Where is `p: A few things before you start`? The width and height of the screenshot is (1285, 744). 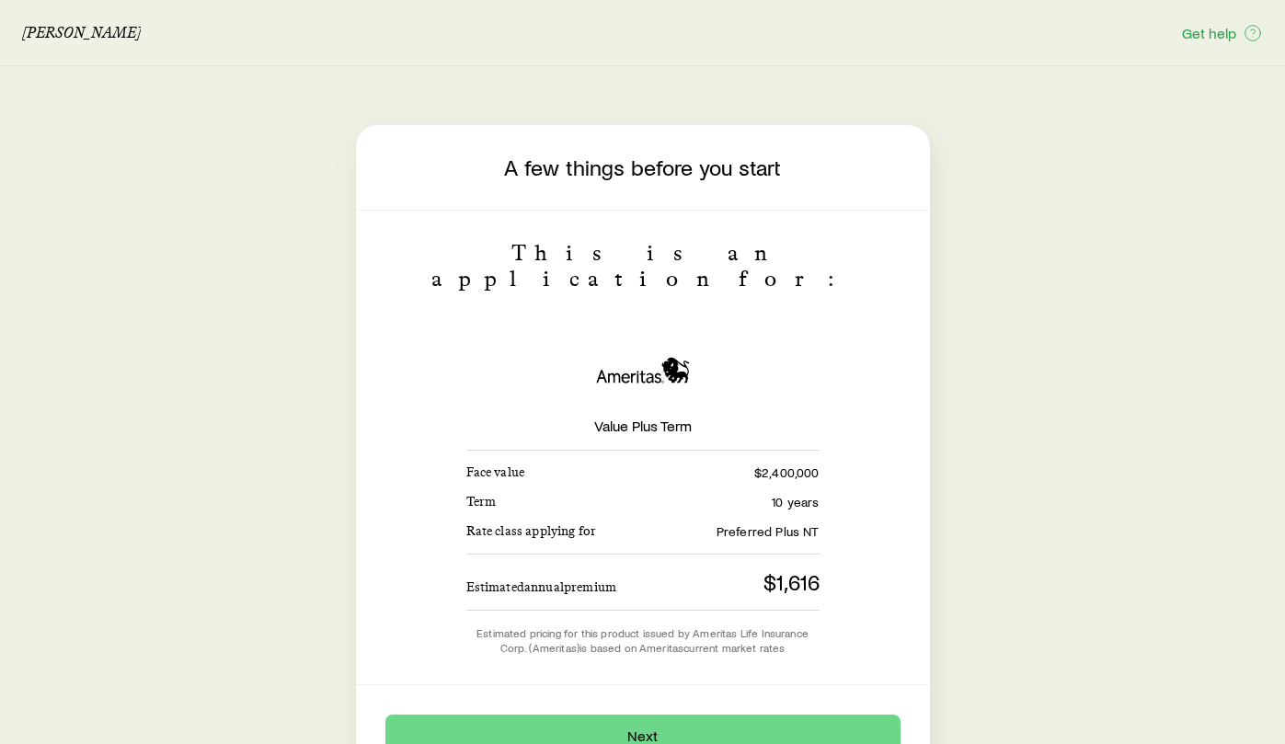 p: A few things before you start is located at coordinates (643, 167).